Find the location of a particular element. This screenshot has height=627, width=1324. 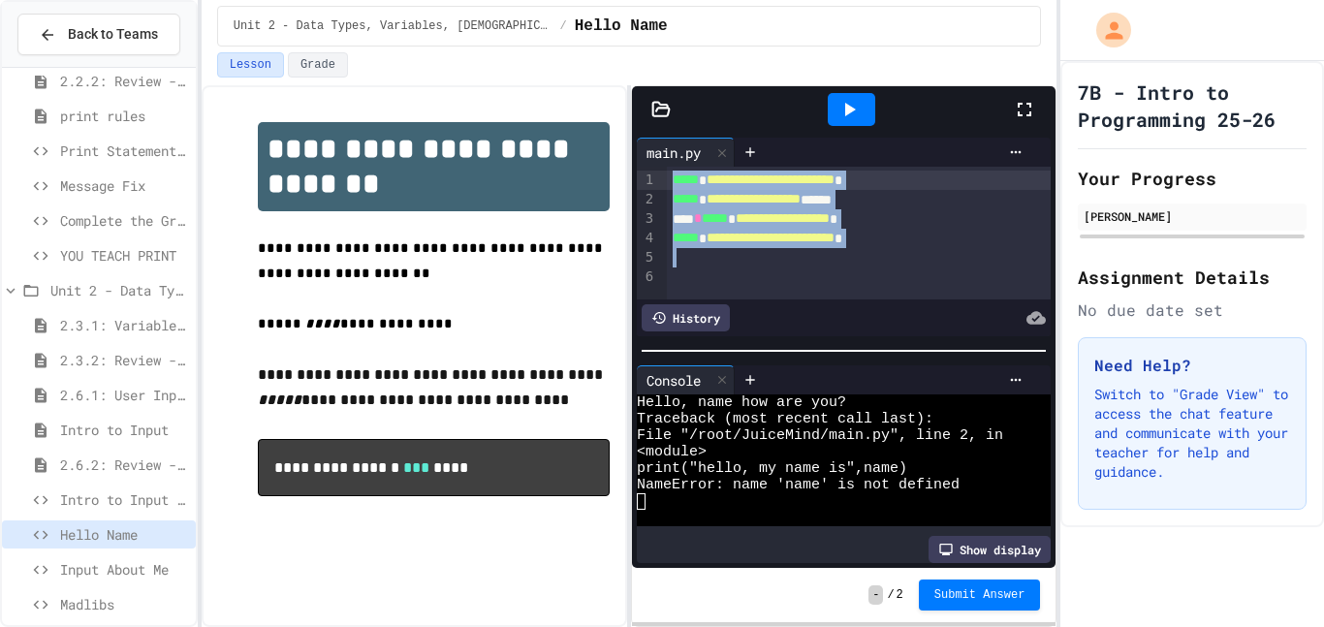

button: Lesson is located at coordinates (250, 65).